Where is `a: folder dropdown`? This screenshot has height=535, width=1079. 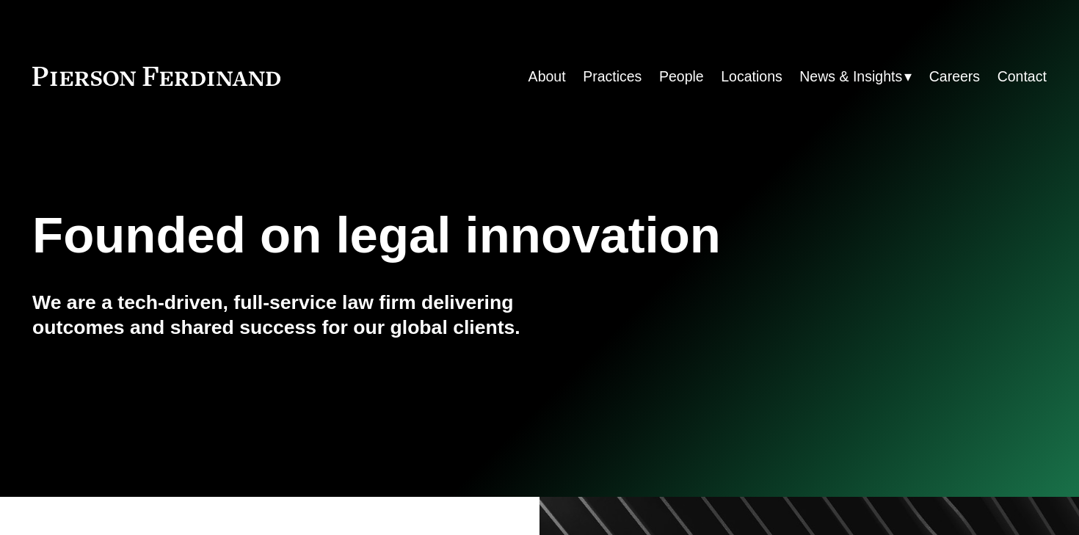 a: folder dropdown is located at coordinates (855, 76).